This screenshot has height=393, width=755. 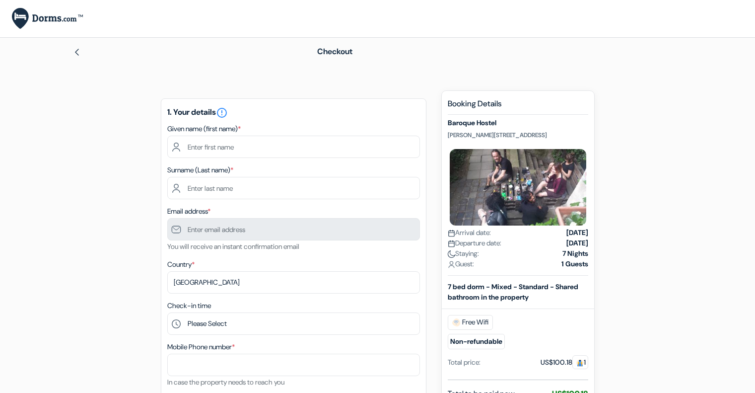 What do you see at coordinates (47, 18) in the screenshot?
I see `img: Dorms.com` at bounding box center [47, 18].